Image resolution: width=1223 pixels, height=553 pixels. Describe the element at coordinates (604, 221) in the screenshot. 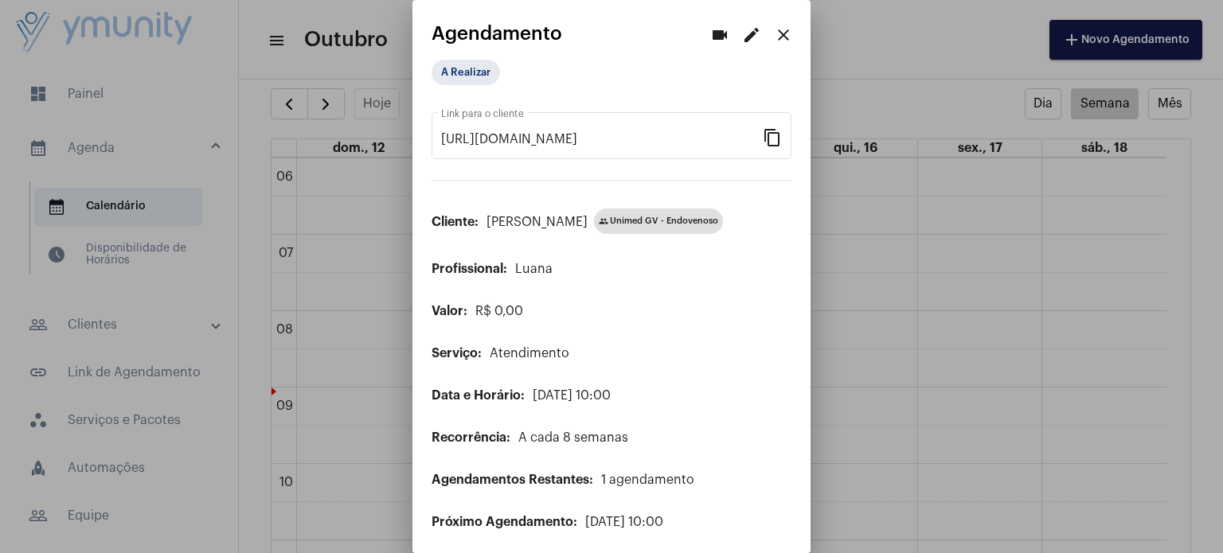

I see `mat-icon: group` at that location.